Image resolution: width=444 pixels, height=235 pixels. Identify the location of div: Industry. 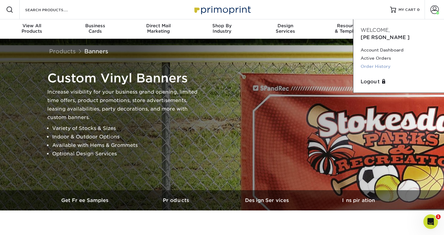
(222, 29).